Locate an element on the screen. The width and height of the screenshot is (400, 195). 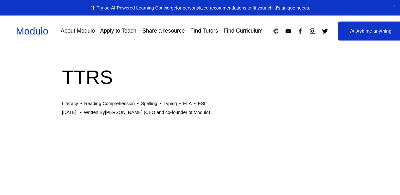
a: YouTube is located at coordinates (288, 31).